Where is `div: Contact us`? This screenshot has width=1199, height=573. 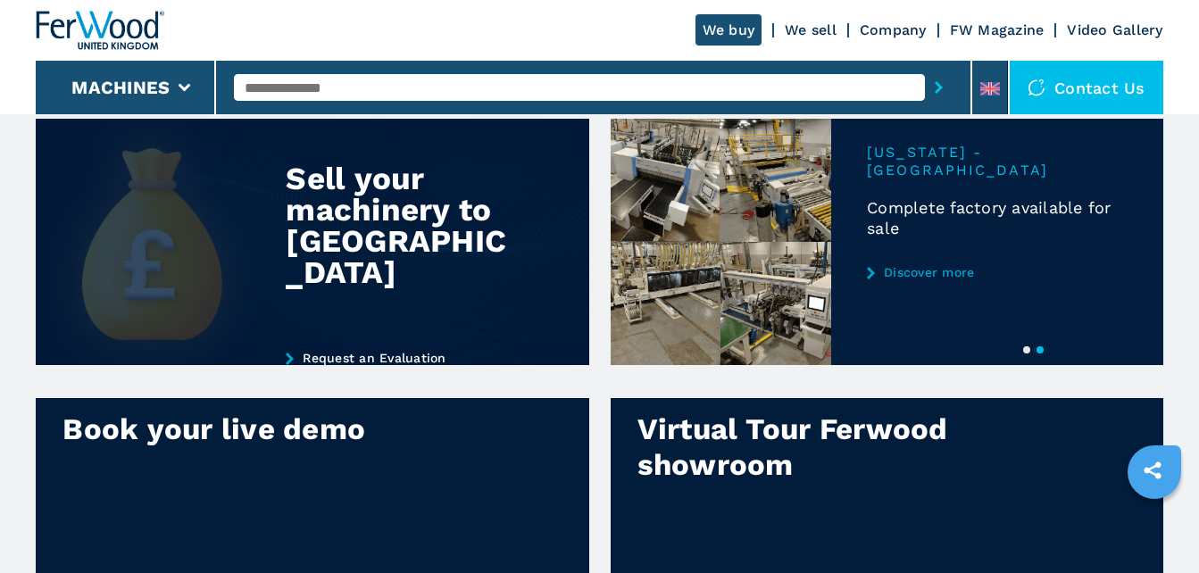 div: Contact us is located at coordinates (1086, 87).